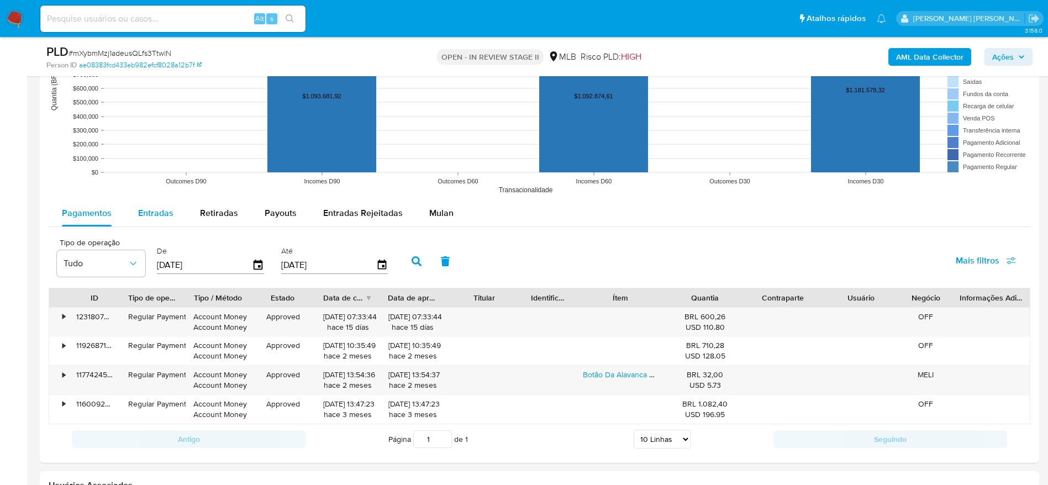 The image size is (1048, 485). I want to click on span: Ações, so click(1003, 57).